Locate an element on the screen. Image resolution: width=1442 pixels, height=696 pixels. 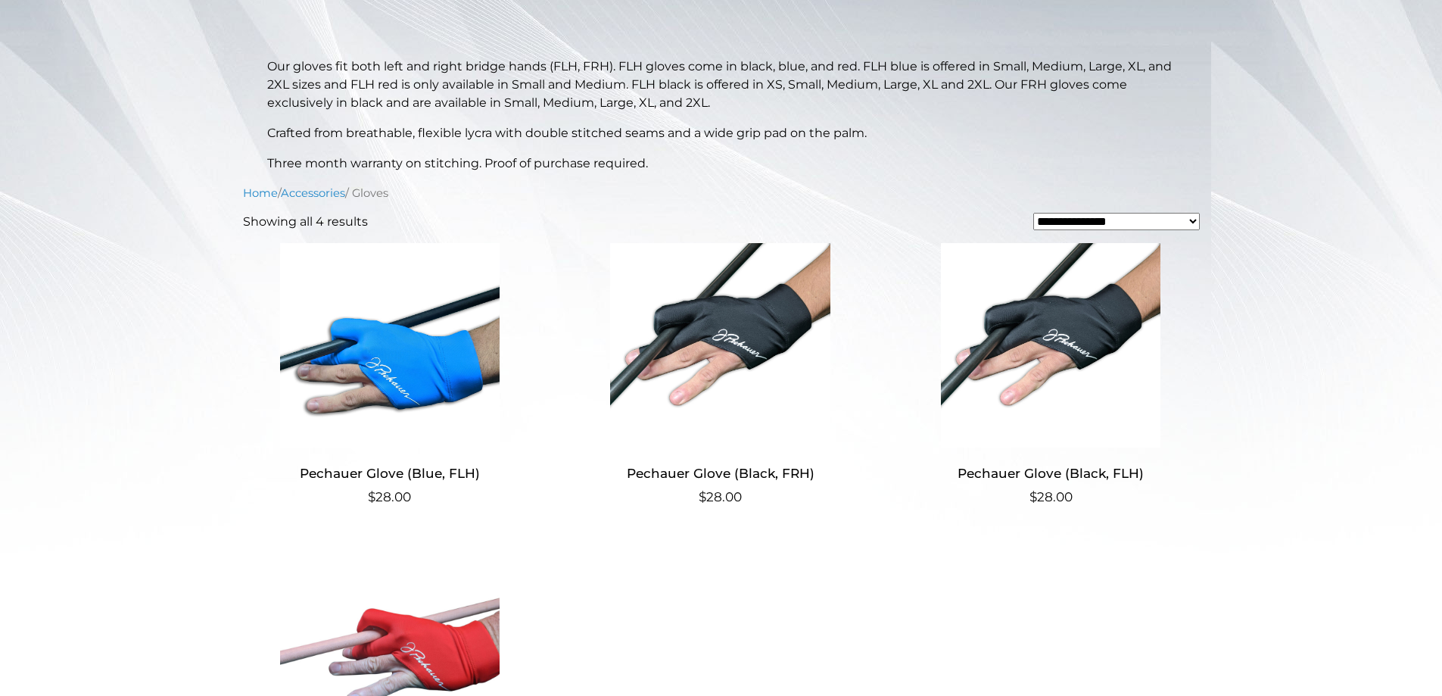
h2: Pechauer Glove (Blue, FLH) is located at coordinates (390, 473).